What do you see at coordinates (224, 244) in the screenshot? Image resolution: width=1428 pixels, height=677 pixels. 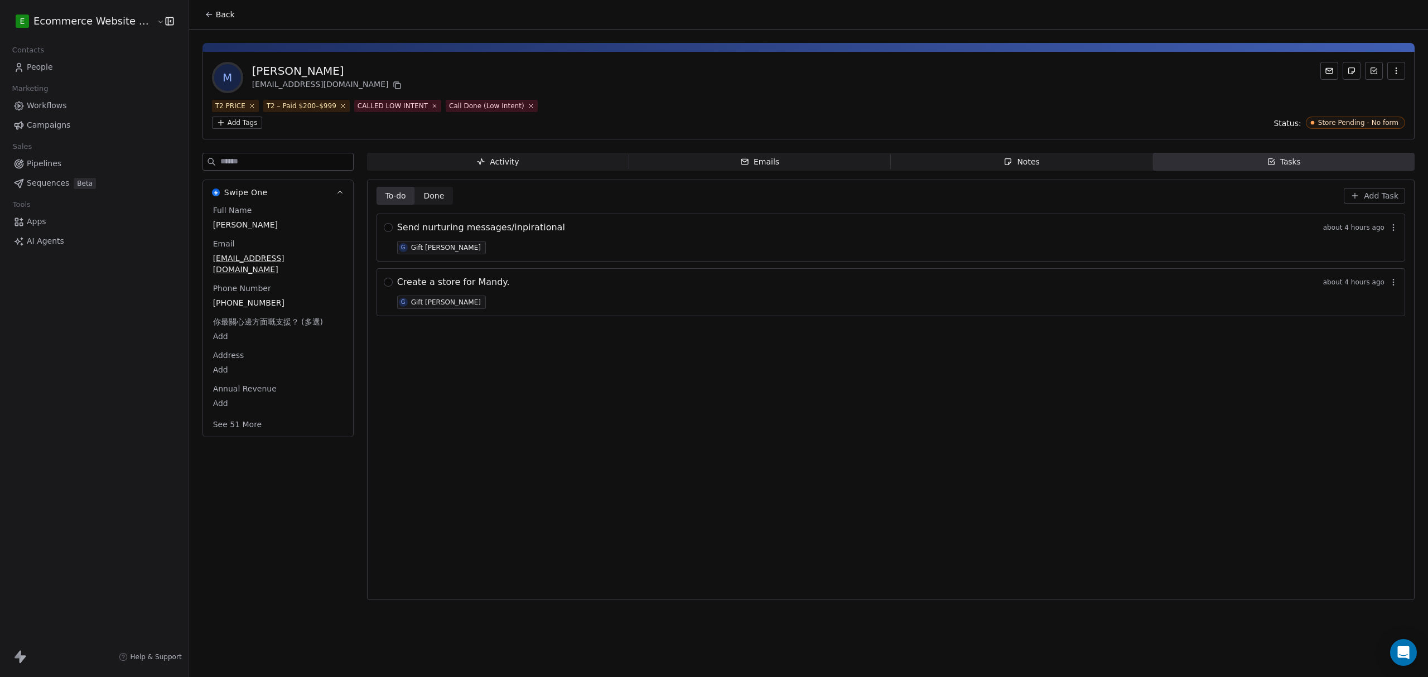 I see `span: Email` at bounding box center [224, 244].